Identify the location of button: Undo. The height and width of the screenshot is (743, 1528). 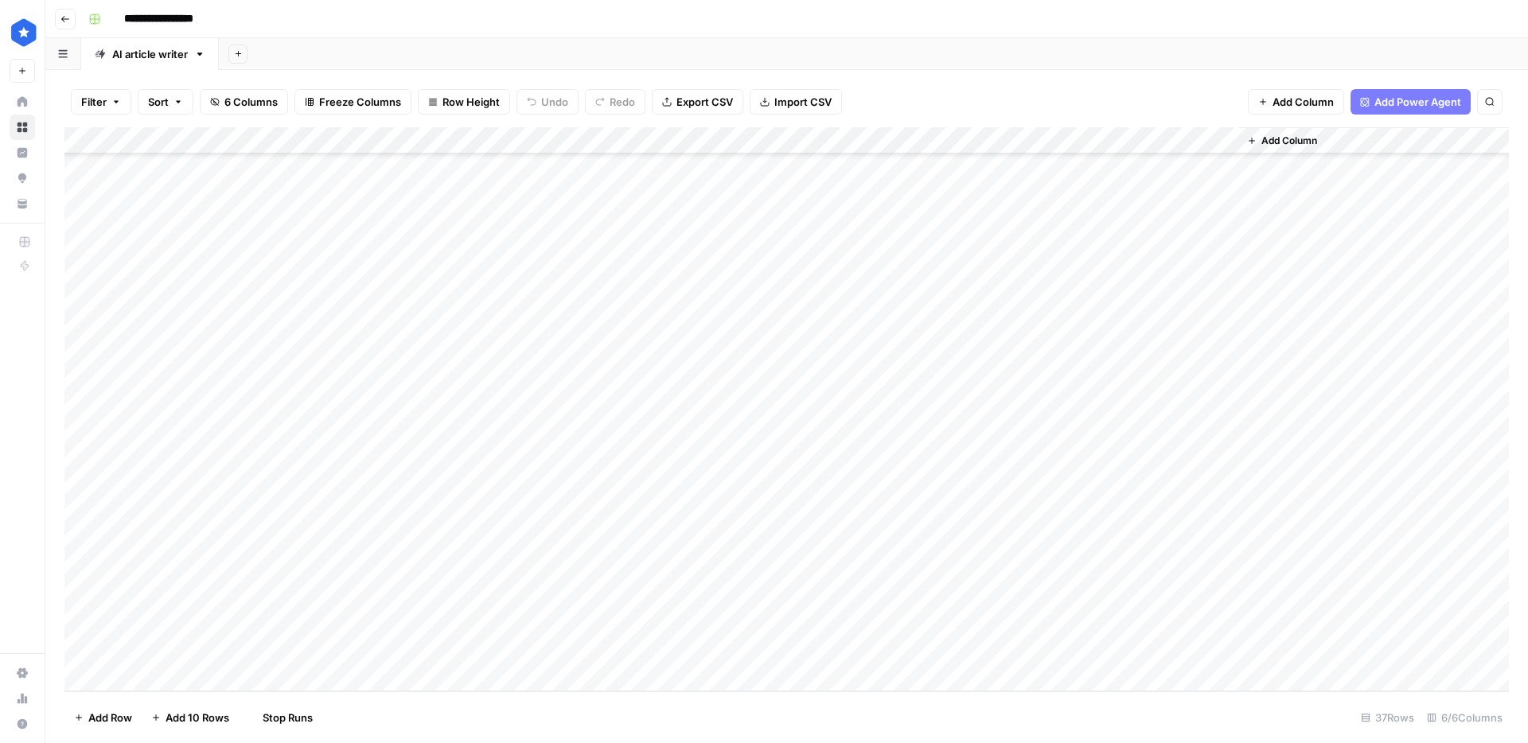
(547, 102).